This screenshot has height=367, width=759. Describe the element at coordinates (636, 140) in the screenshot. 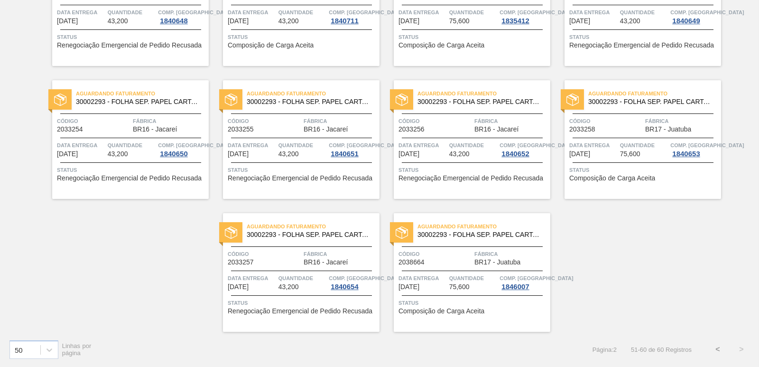

I see `a: statusAguardando Faturamento30002293 - FOLHA SEP. PAPEL CARTAO 1200x1000M 350gCódigo2033258Fábric...` at that location.